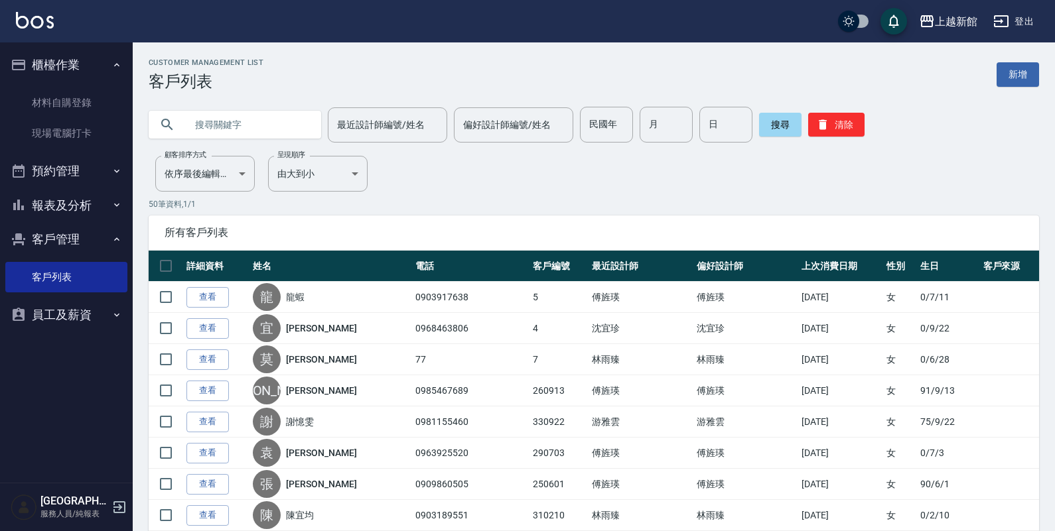 This screenshot has height=531, width=1055. I want to click on td: 0968463806, so click(470, 328).